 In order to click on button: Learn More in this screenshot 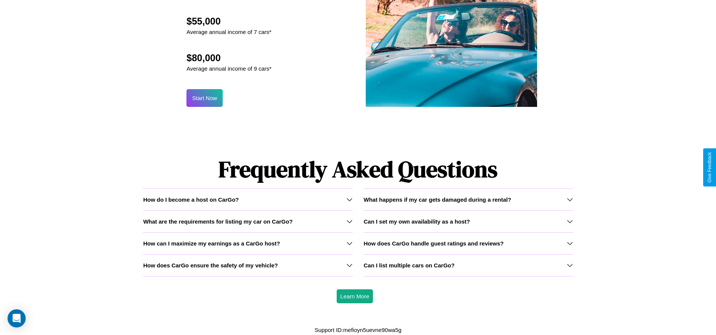, I will do `click(355, 296)`.